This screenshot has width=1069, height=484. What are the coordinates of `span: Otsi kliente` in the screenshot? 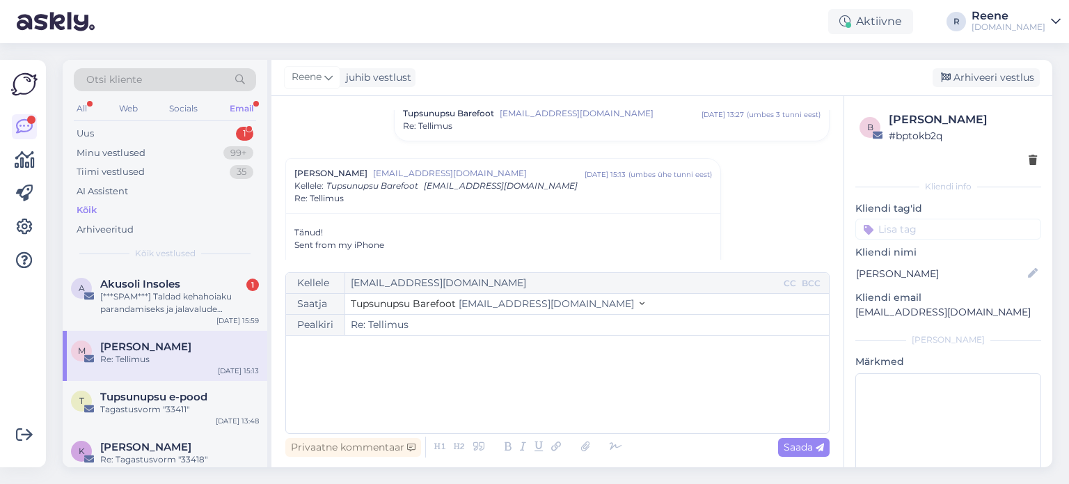 It's located at (114, 79).